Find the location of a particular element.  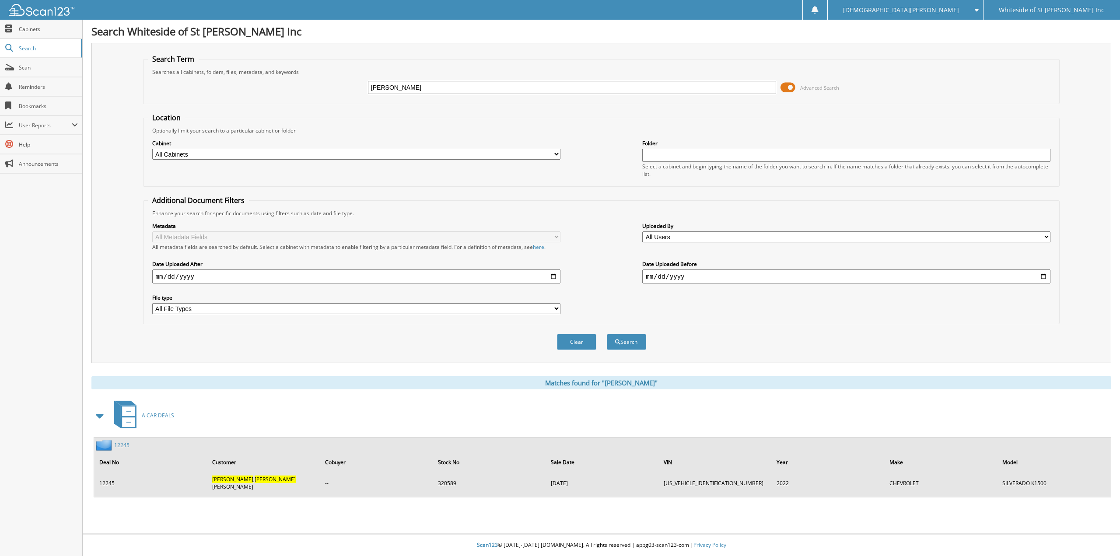

td: 2022 is located at coordinates (829, 483).